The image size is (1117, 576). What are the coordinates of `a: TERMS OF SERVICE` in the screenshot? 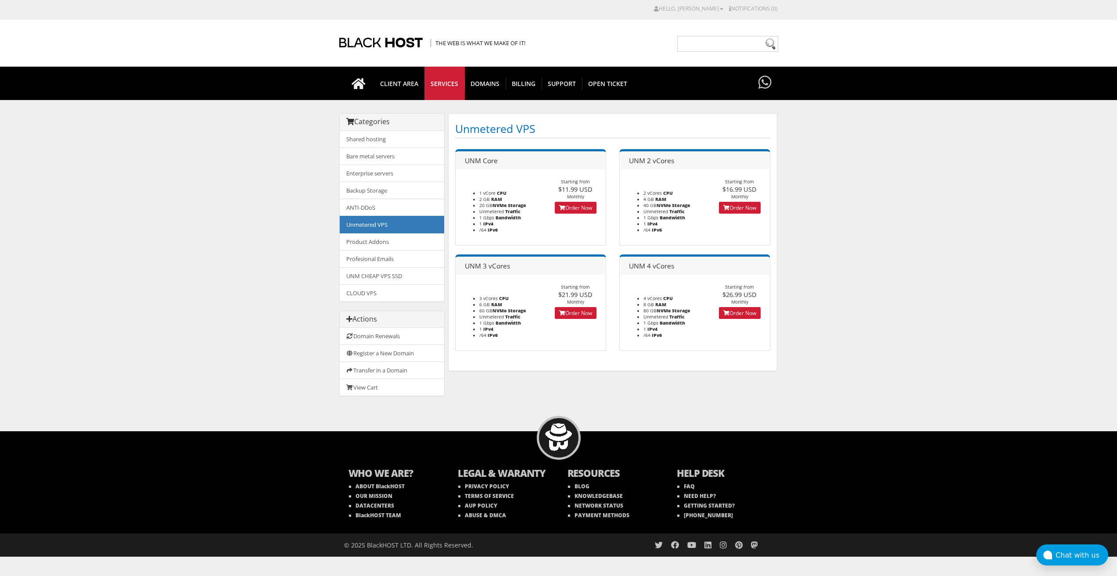 It's located at (486, 496).